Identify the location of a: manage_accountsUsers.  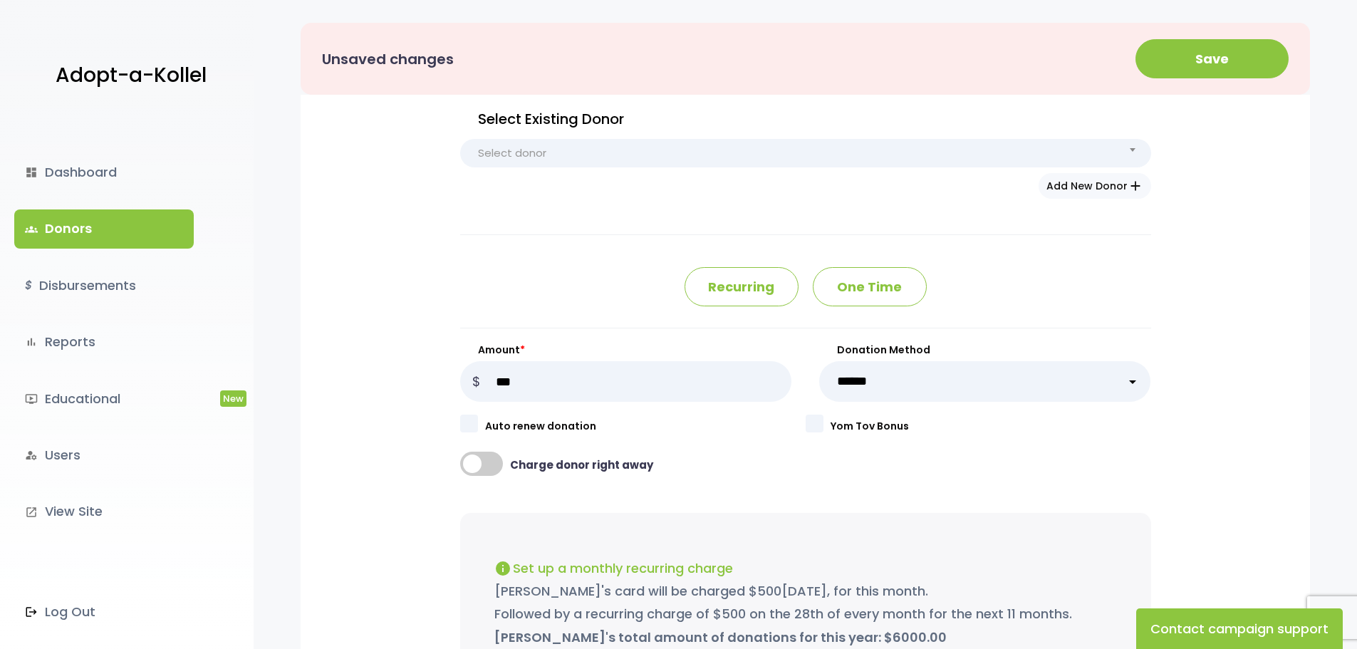
(104, 455).